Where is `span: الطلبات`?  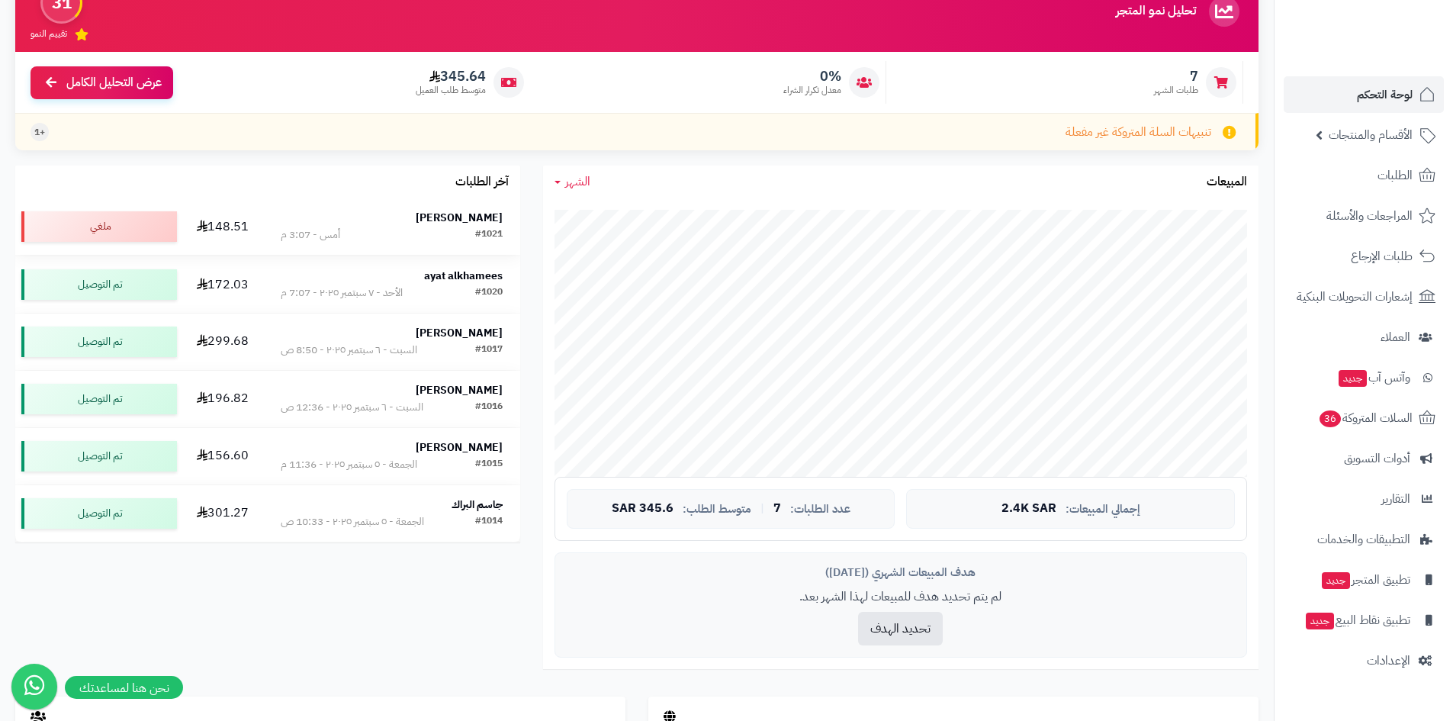 span: الطلبات is located at coordinates (1395, 175).